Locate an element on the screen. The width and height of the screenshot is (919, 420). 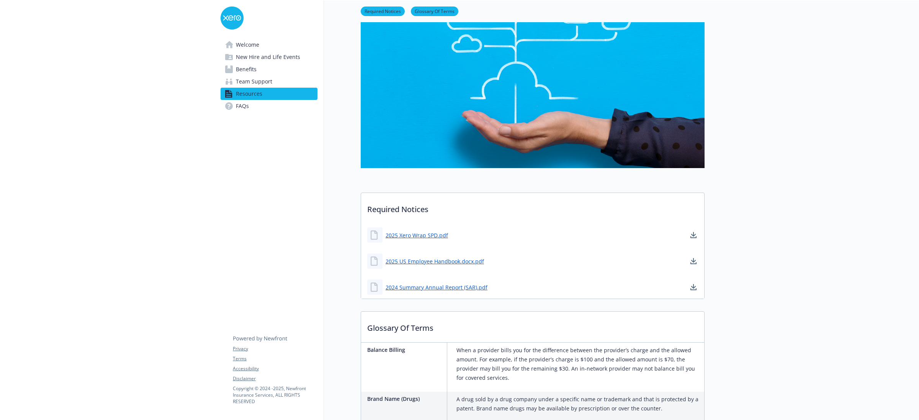
a: Accessibility is located at coordinates (275, 369).